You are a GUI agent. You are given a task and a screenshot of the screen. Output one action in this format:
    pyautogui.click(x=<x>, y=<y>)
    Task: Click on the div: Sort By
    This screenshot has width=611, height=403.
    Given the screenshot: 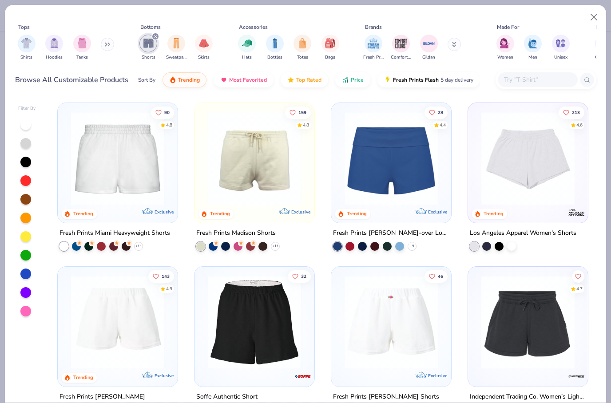 What is the action you would take?
    pyautogui.click(x=147, y=80)
    